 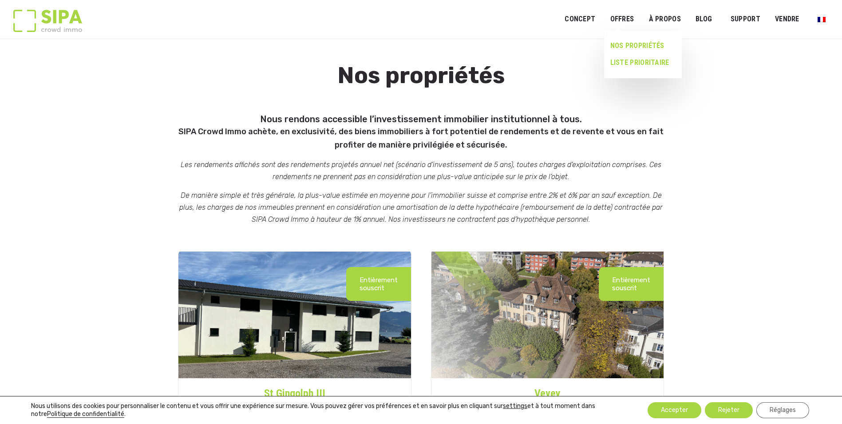 What do you see at coordinates (547, 389) in the screenshot?
I see `a: Vevey` at bounding box center [547, 389].